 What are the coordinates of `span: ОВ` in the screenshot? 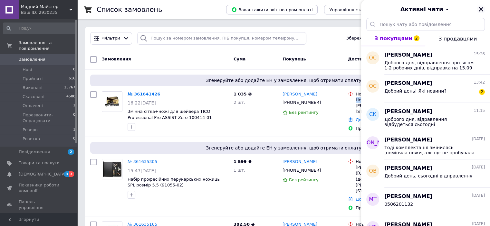 It's located at (373, 171).